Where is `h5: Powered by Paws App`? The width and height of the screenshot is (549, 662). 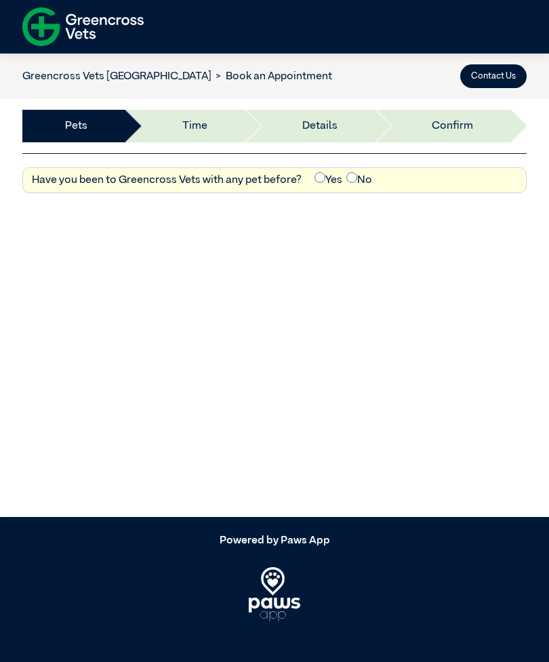 h5: Powered by Paws App is located at coordinates (275, 541).